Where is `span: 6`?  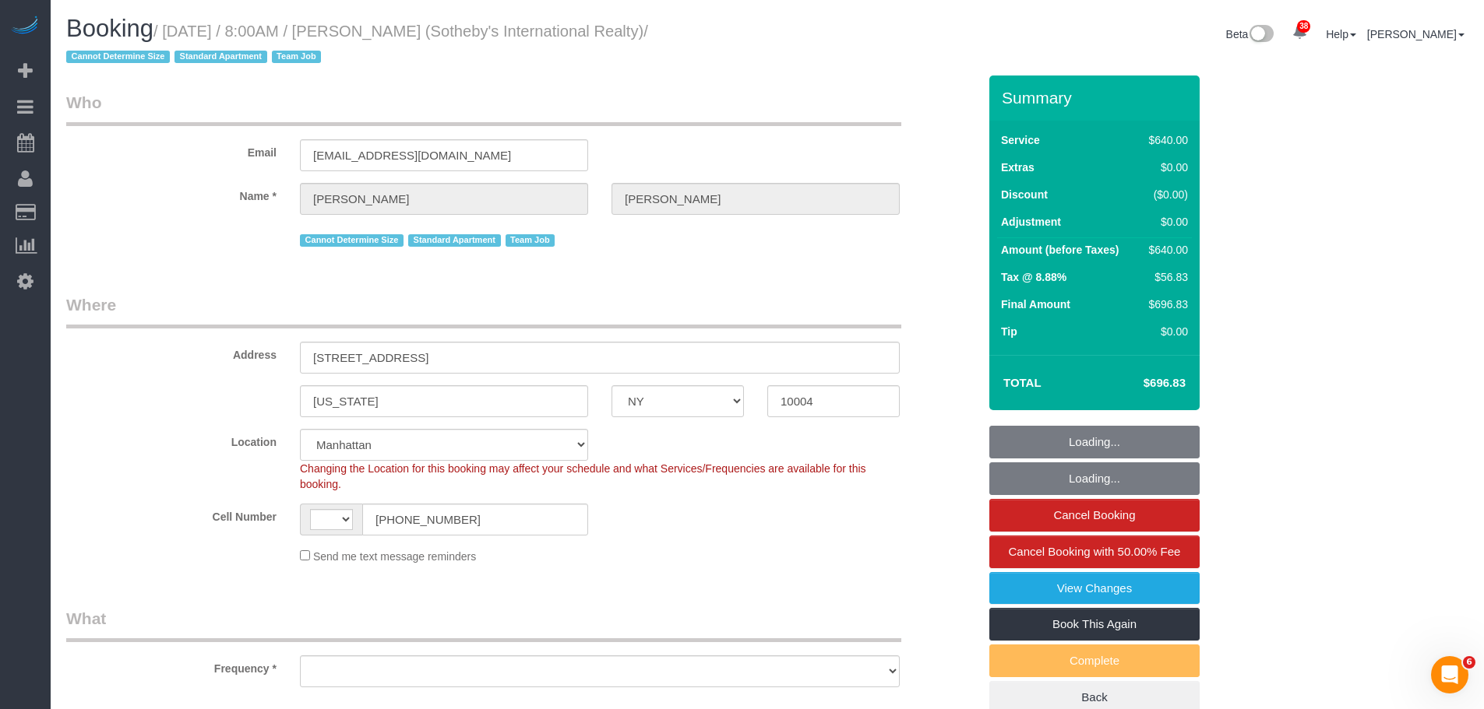
span: 6 is located at coordinates (1469, 663).